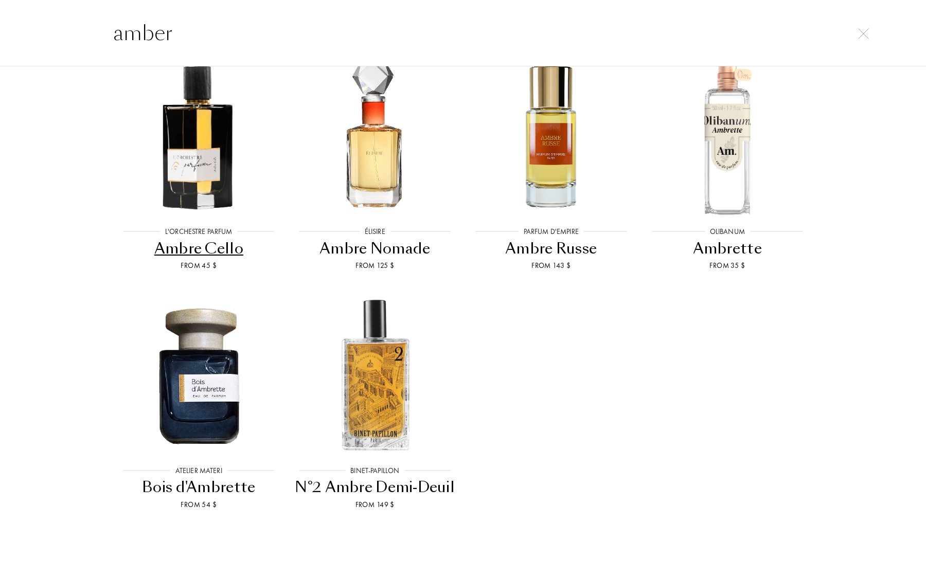 This screenshot has height=579, width=926. What do you see at coordinates (198, 403) in the screenshot?
I see `a: Bois d'AmbretteAtelier MateriBois d'AmbretteFrom 54 $` at bounding box center [198, 403].